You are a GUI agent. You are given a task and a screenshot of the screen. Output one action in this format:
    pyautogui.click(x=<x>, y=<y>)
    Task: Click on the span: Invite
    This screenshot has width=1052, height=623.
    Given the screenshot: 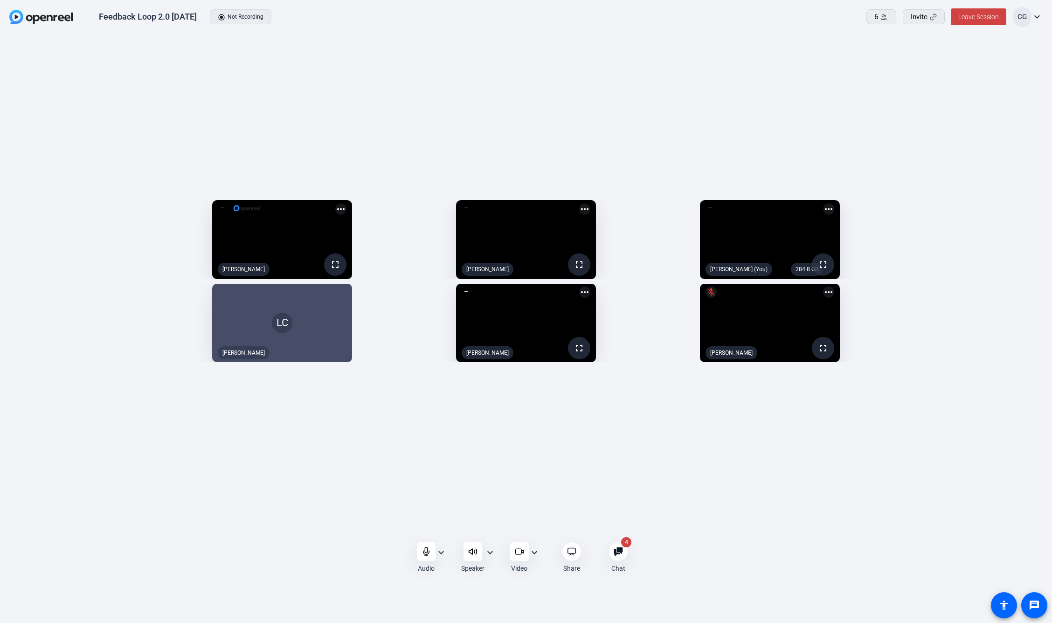 What is the action you would take?
    pyautogui.click(x=919, y=17)
    